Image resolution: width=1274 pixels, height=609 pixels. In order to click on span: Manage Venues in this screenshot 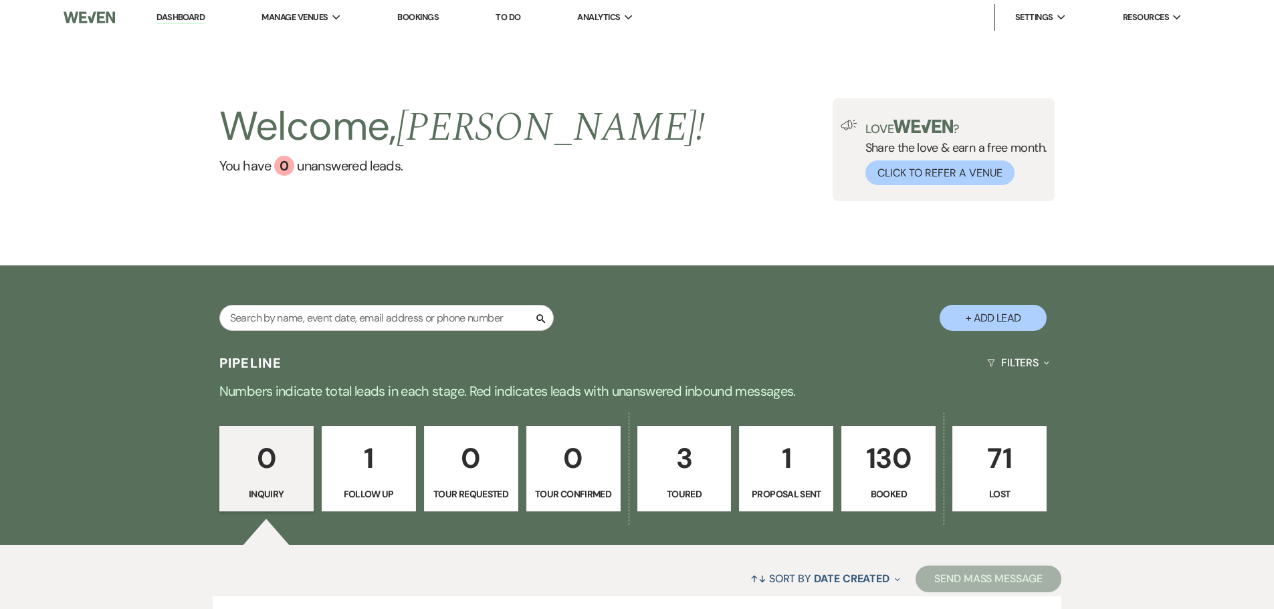, I will do `click(294, 17)`.